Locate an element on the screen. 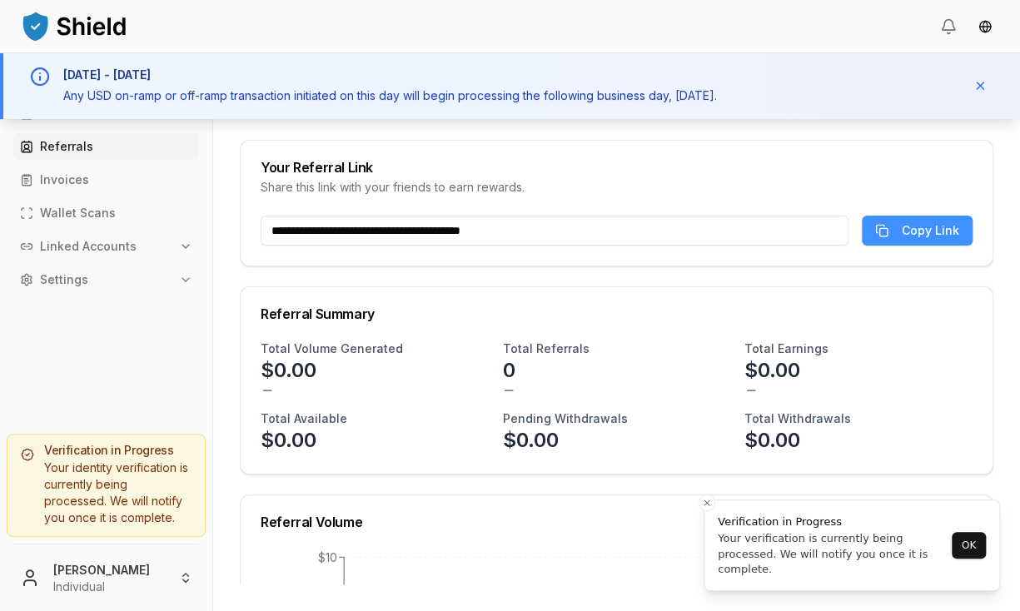 This screenshot has width=1020, height=611. img: ShieldPay Logo is located at coordinates (74, 26).